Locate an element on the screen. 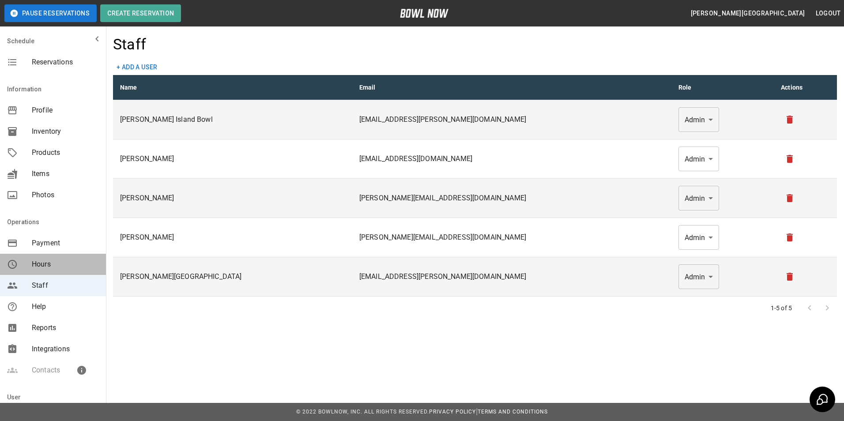 The width and height of the screenshot is (844, 421). th: Email is located at coordinates (511, 87).